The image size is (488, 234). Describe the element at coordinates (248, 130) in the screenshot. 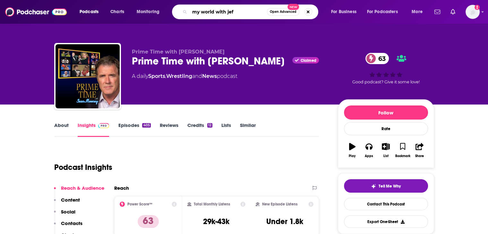

I see `a: Similar` at that location.